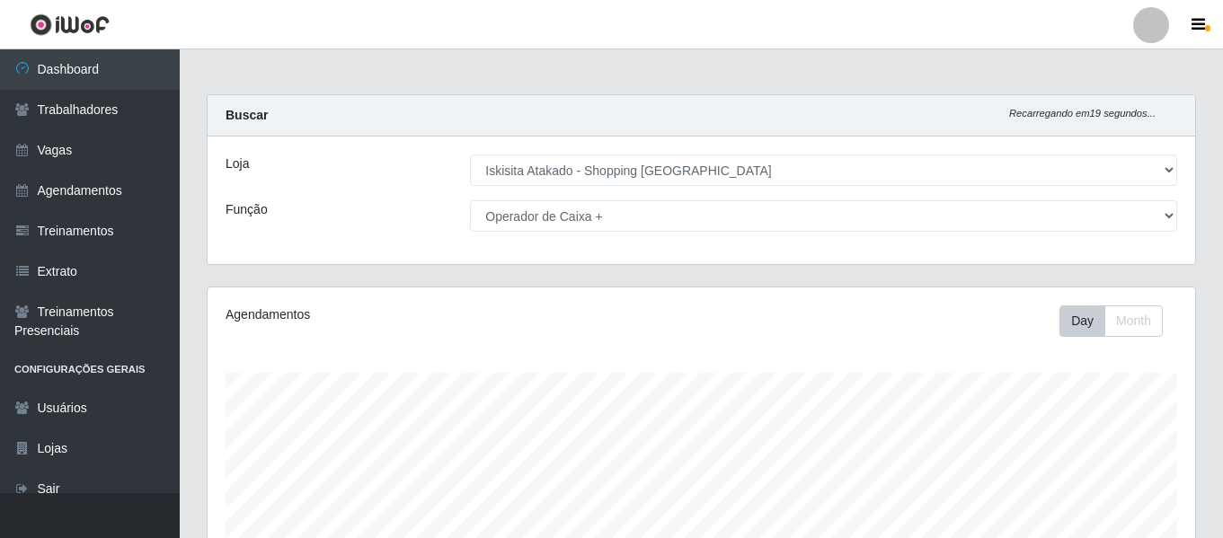  Describe the element at coordinates (246, 209) in the screenshot. I see `label: Função` at that location.